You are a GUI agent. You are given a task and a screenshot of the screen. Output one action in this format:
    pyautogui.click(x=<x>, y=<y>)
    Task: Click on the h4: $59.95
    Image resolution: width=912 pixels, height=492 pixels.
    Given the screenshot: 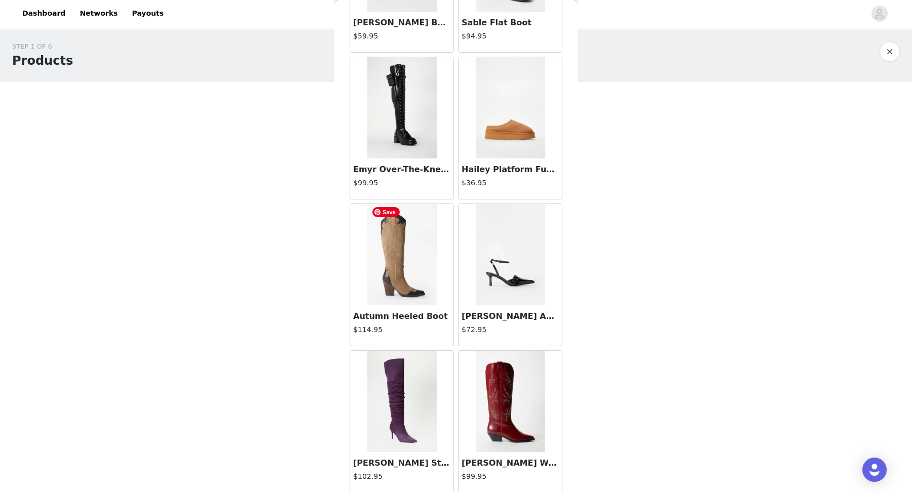 What is the action you would take?
    pyautogui.click(x=402, y=36)
    